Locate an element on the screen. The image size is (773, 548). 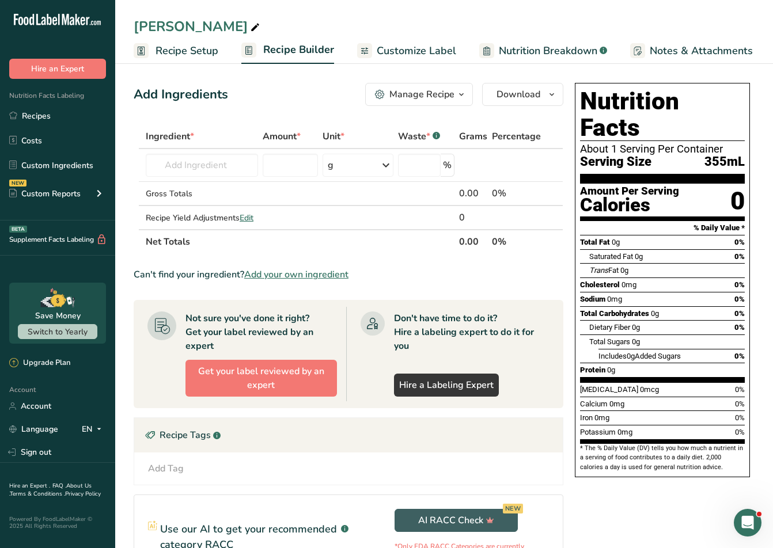
a: Privacy Policy is located at coordinates (83, 494).